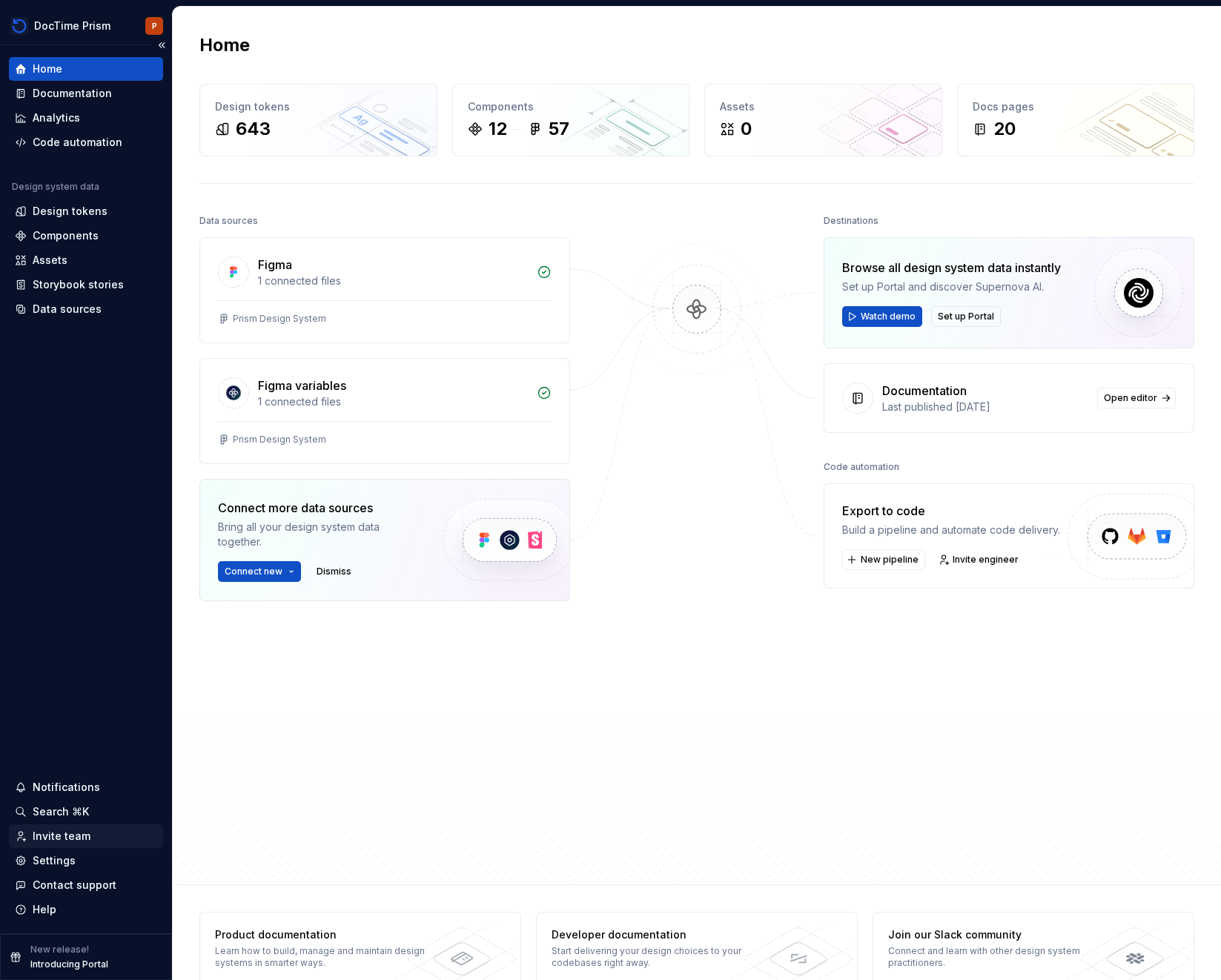  Describe the element at coordinates (318, 120) in the screenshot. I see `a: Design tokens643` at that location.